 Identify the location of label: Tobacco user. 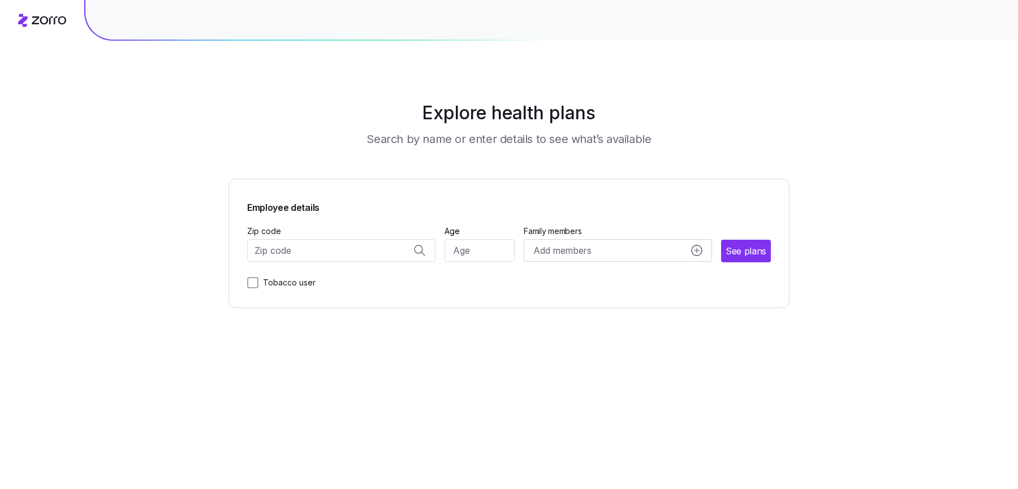
(287, 283).